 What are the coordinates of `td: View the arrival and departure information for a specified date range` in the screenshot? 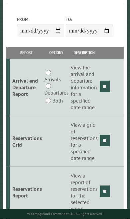 It's located at (84, 87).